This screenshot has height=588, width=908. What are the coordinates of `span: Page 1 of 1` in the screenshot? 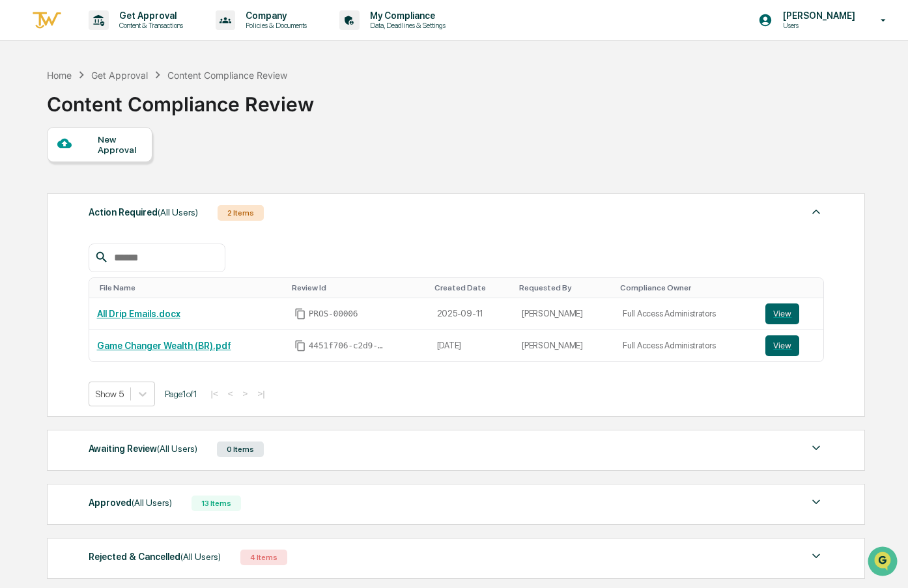 It's located at (181, 394).